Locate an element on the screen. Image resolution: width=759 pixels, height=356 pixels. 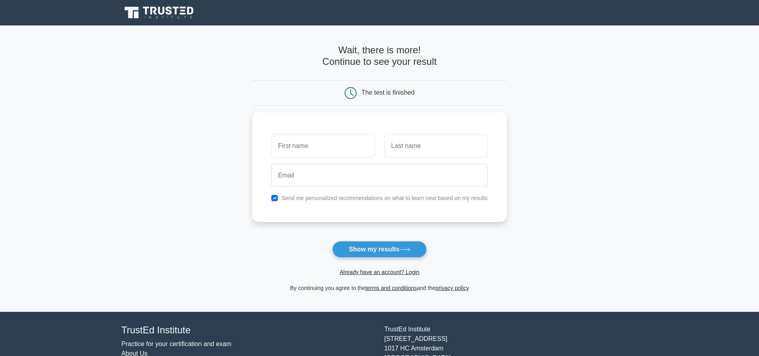
label: Send me personalized recommendations on what to learn next based on my results is located at coordinates (384, 198).